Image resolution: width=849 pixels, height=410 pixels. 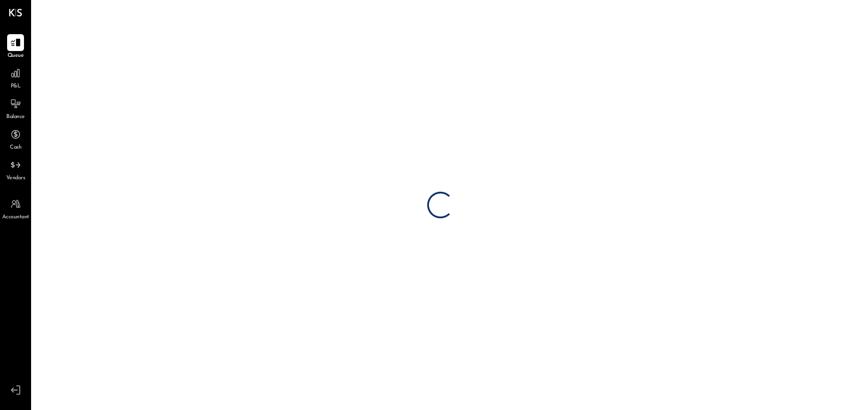 I want to click on a: Queue, so click(x=16, y=47).